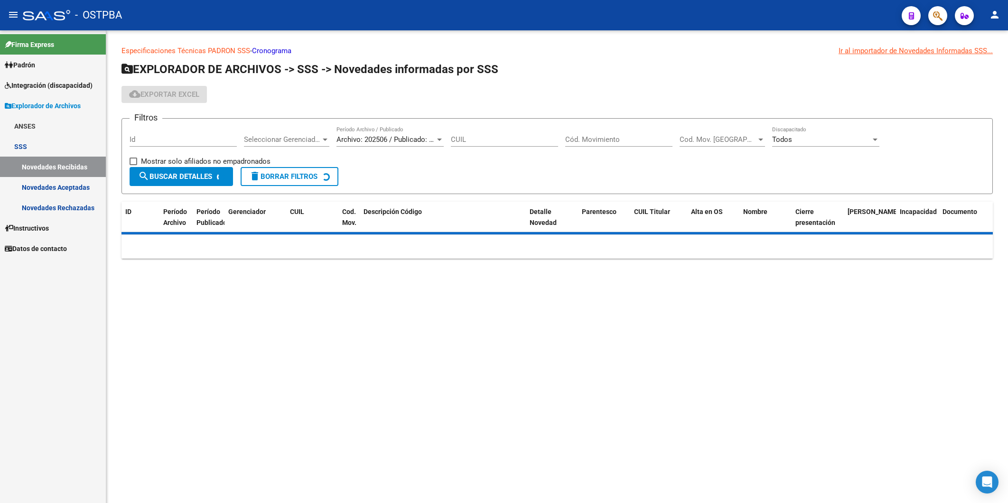  Describe the element at coordinates (289, 177) in the screenshot. I see `button: Borrar Filtros` at that location.